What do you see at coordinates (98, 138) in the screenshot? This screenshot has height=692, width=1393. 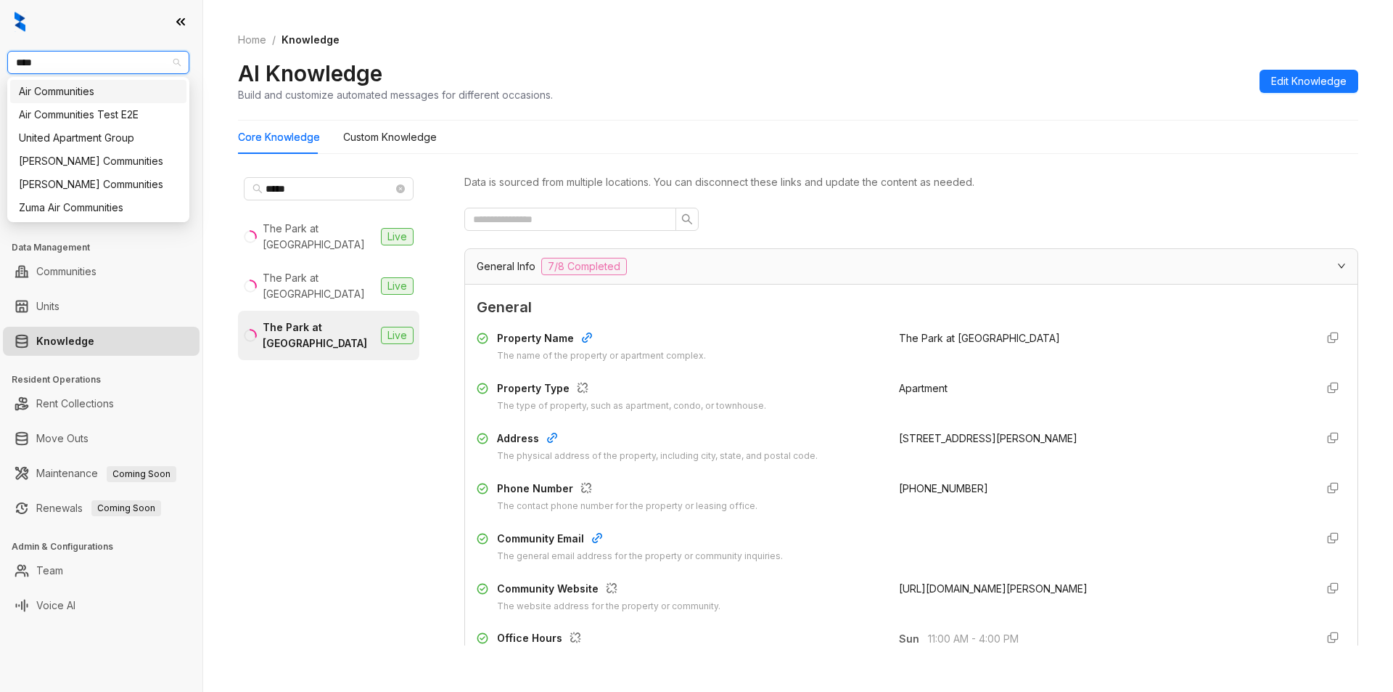 I see `div: United Apartment Group` at bounding box center [98, 138].